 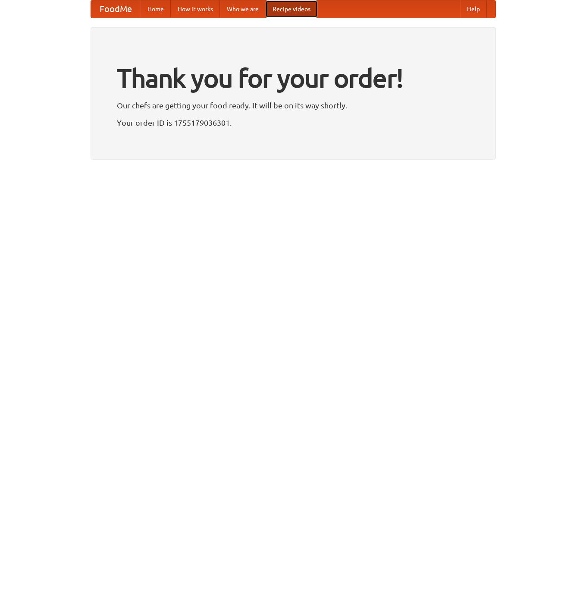 I want to click on h1: Thank you for your order!, so click(x=293, y=78).